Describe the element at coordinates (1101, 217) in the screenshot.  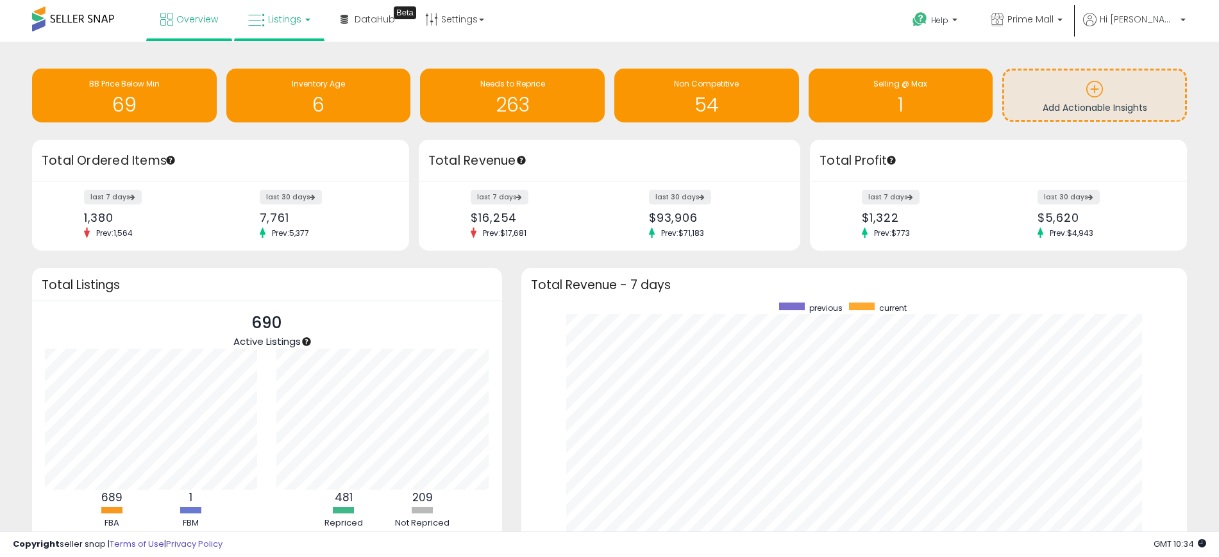
I see `div: $5,620` at that location.